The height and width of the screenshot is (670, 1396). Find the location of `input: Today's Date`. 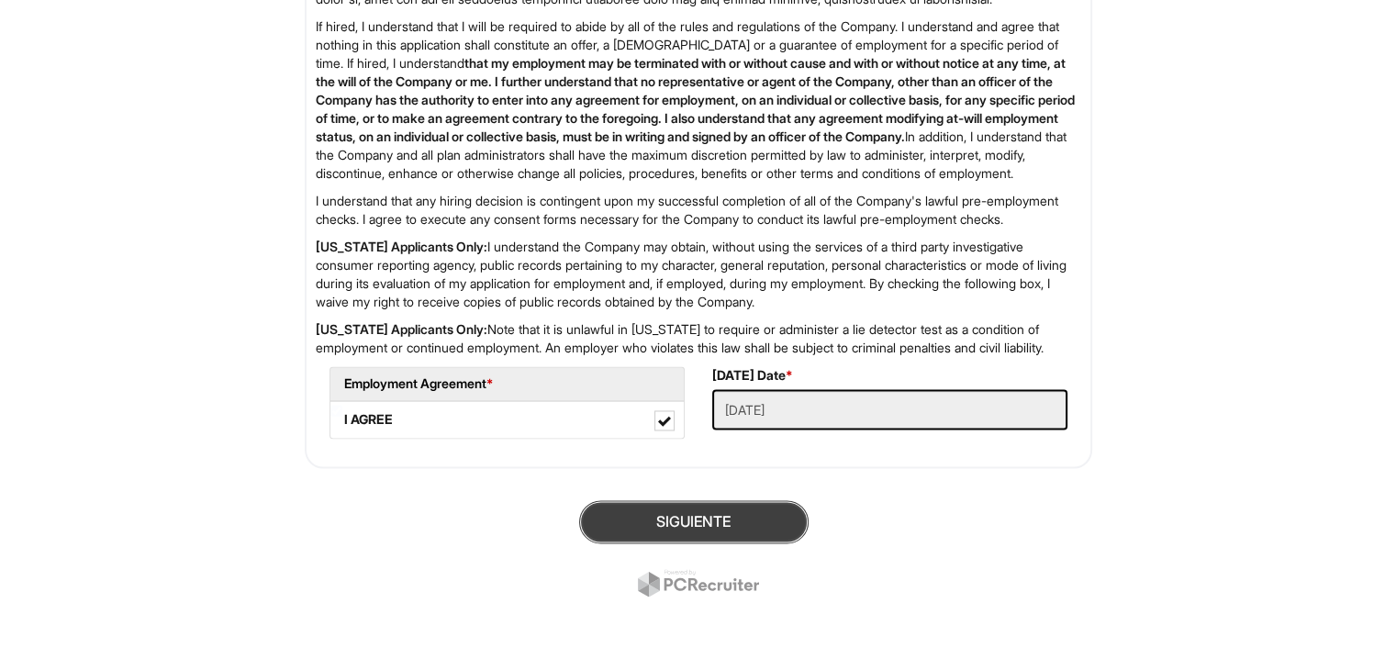

input: Today's Date is located at coordinates (889, 409).